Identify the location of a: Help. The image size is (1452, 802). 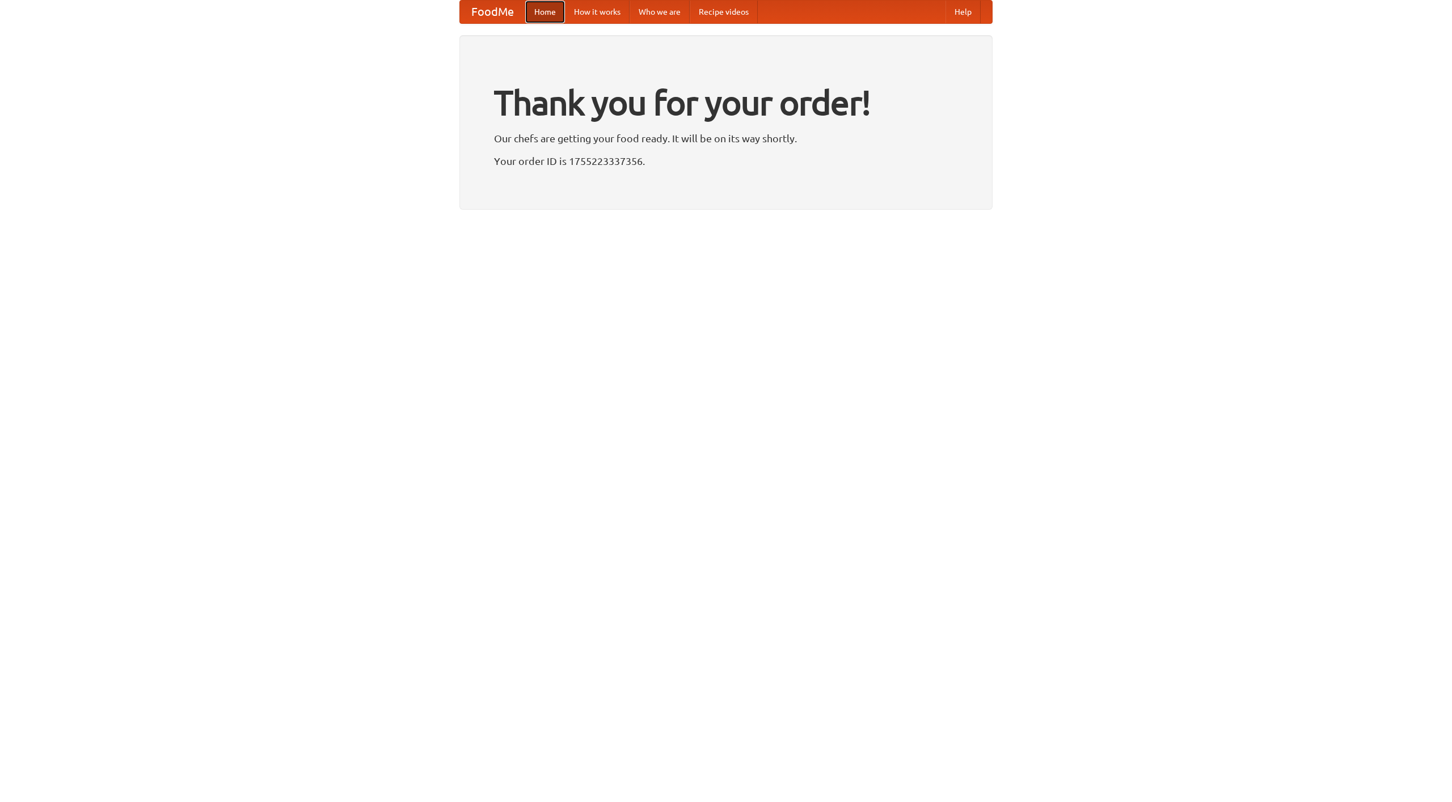
(963, 12).